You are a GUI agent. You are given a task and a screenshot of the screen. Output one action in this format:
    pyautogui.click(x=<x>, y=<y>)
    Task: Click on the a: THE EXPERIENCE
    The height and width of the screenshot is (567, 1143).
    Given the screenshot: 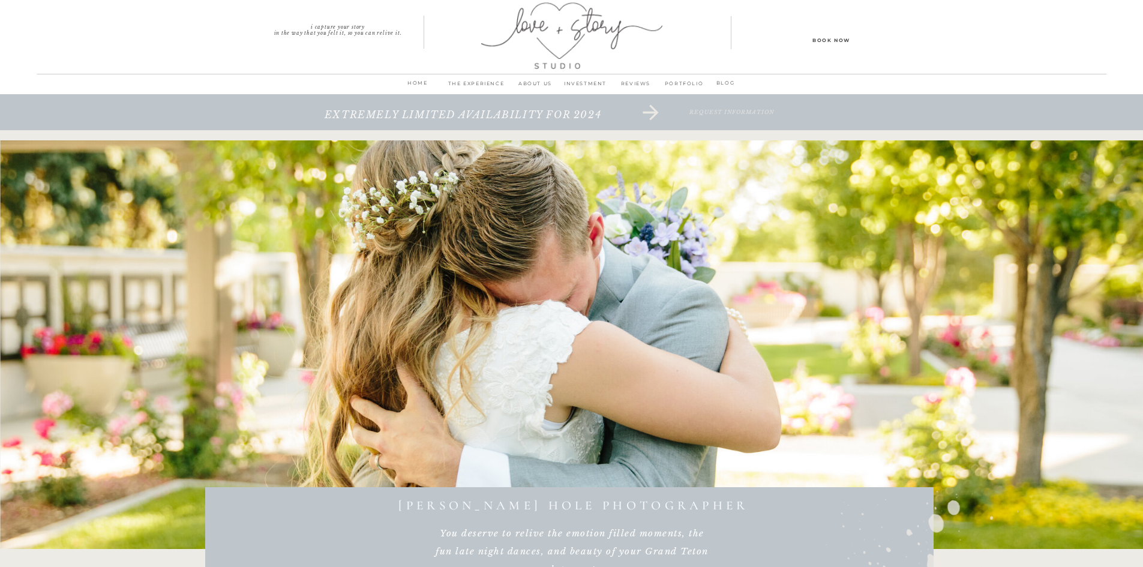 What is the action you would take?
    pyautogui.click(x=477, y=87)
    